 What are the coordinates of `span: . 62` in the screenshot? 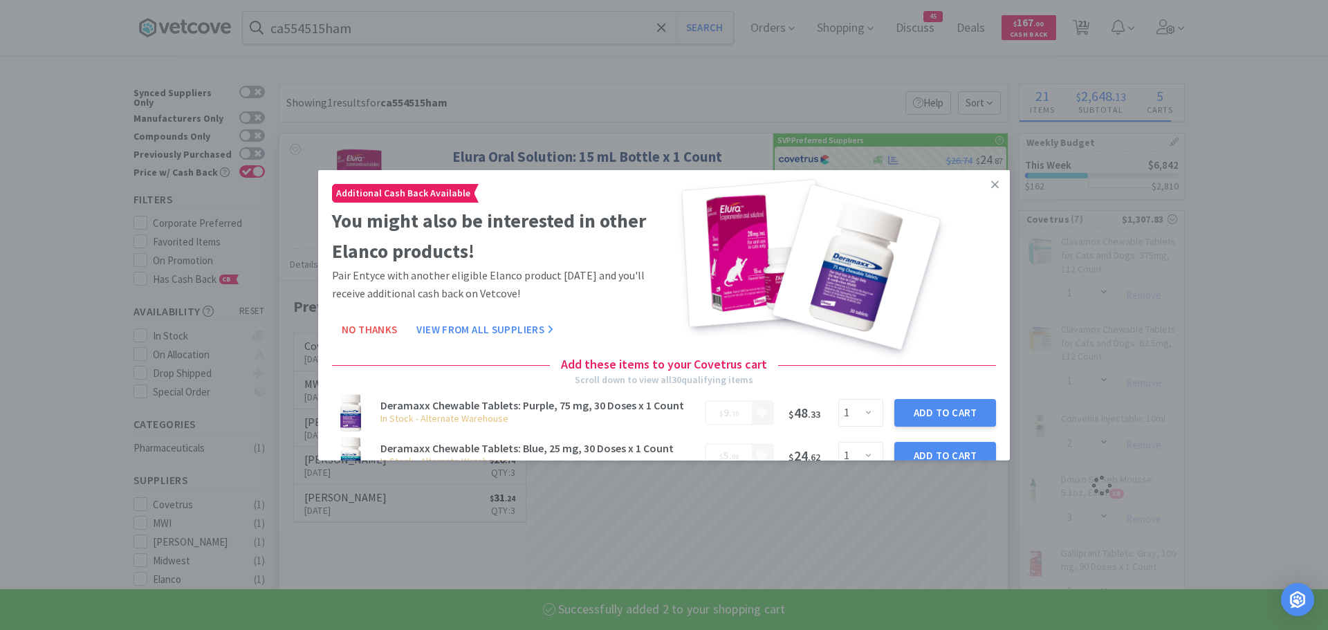 It's located at (814, 457).